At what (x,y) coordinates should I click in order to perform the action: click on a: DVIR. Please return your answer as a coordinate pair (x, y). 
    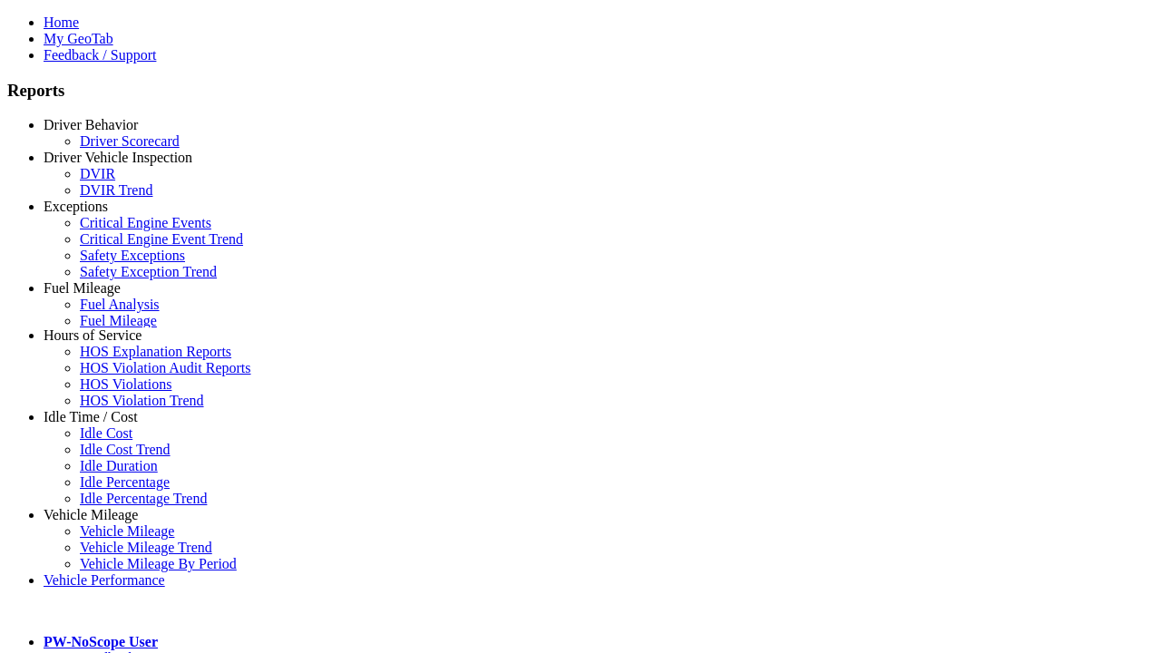
    Looking at the image, I should click on (97, 173).